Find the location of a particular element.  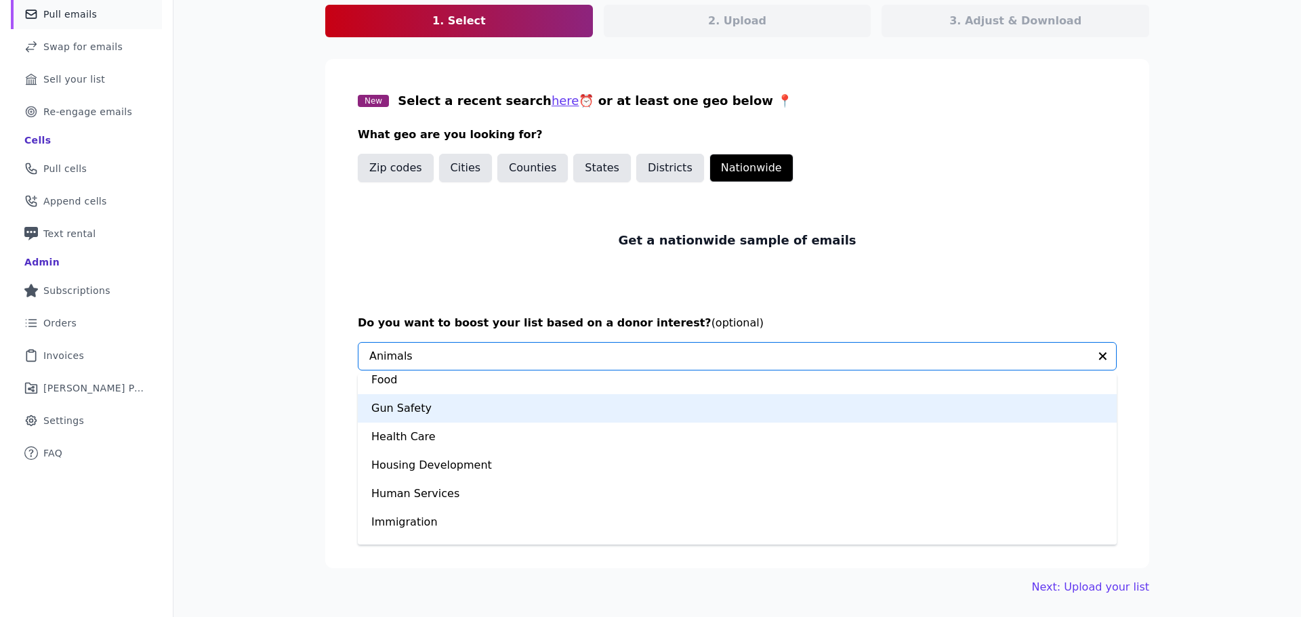

span: Pull cells is located at coordinates (65, 169).